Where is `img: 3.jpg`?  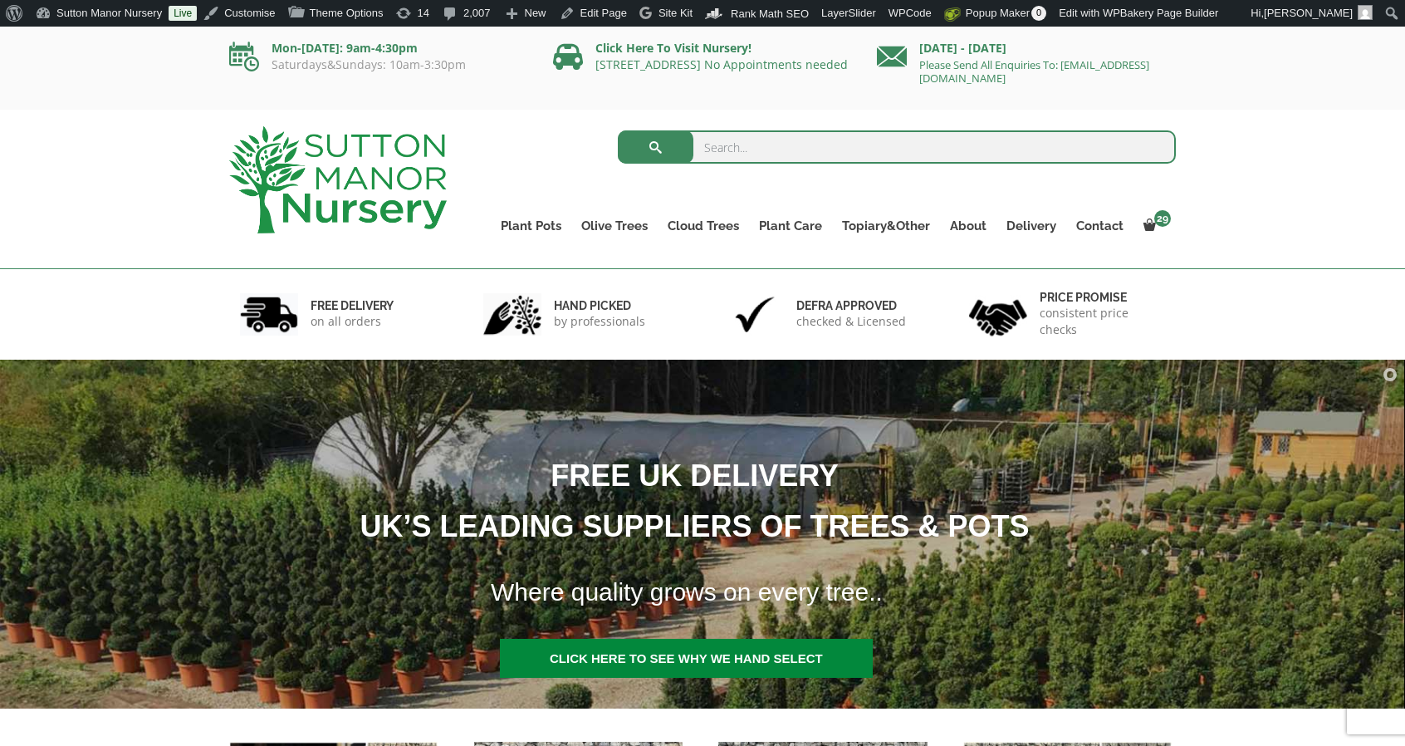 img: 3.jpg is located at coordinates (755, 314).